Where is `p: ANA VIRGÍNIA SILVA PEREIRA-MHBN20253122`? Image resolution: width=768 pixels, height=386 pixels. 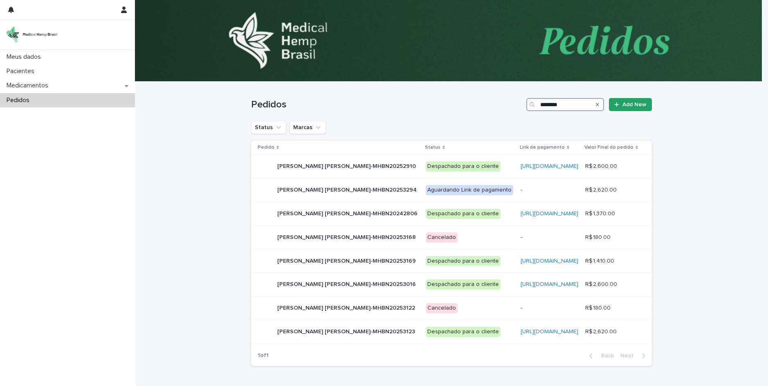
p: ANA VIRGÍNIA SILVA PEREIRA-MHBN20253122 is located at coordinates (347, 307).